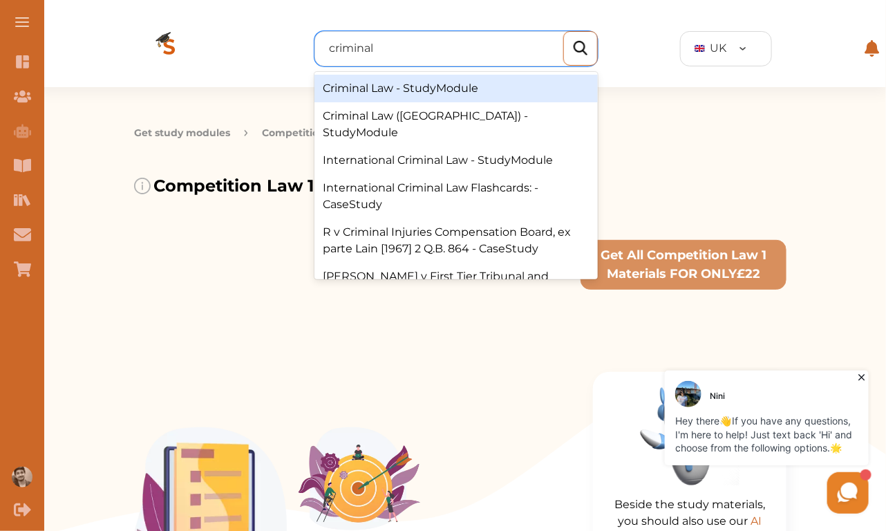  Describe the element at coordinates (456, 88) in the screenshot. I see `div: Criminal Law - StudyModule` at that location.